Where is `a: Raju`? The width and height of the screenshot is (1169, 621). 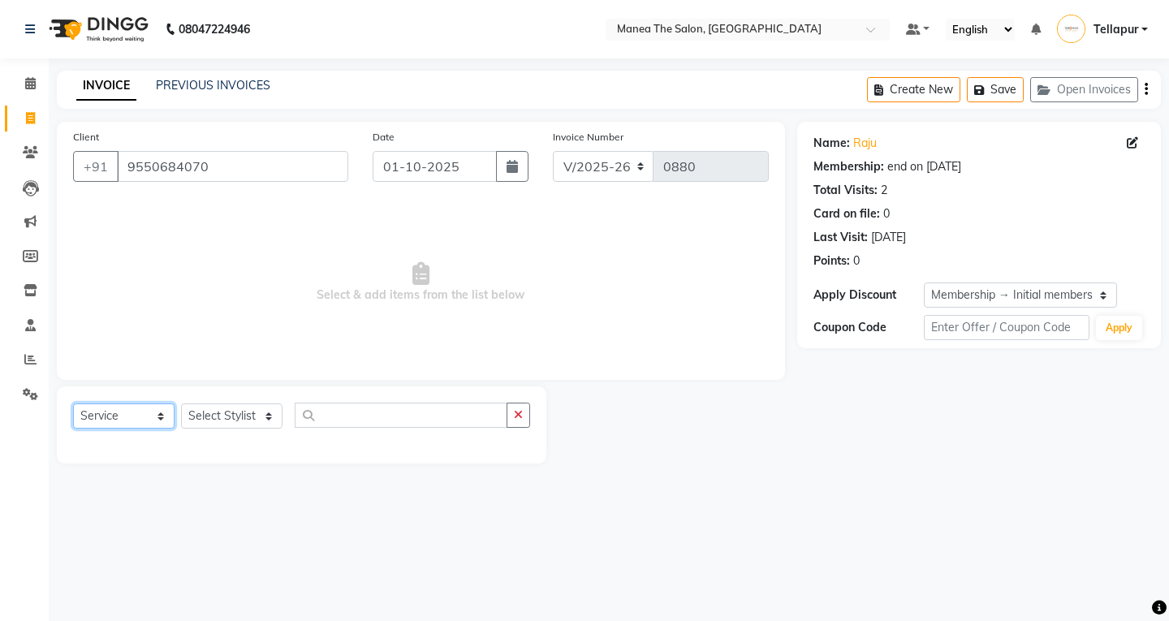
a: Raju is located at coordinates (865, 143).